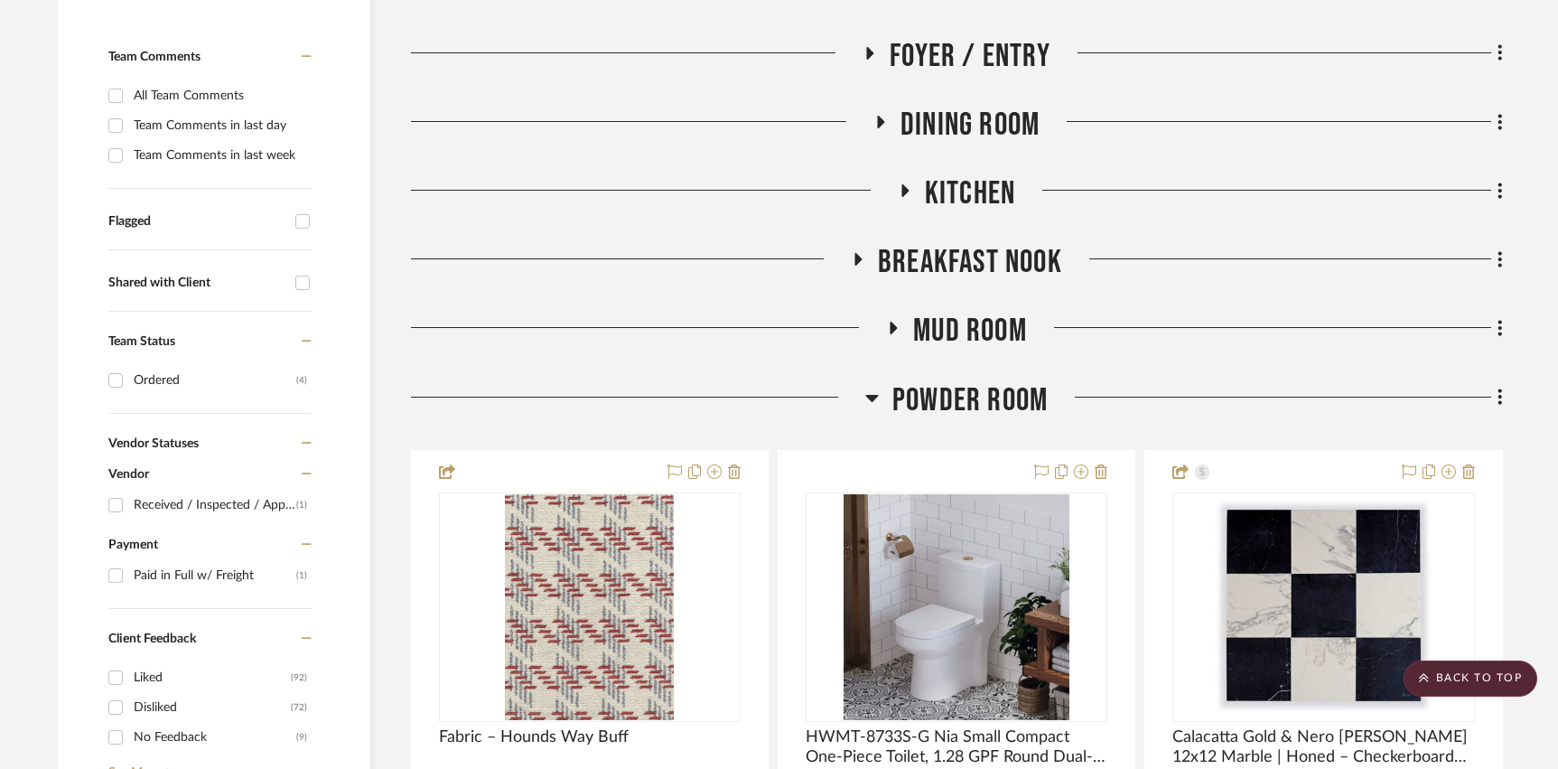  I want to click on div: Flagged, so click(197, 221).